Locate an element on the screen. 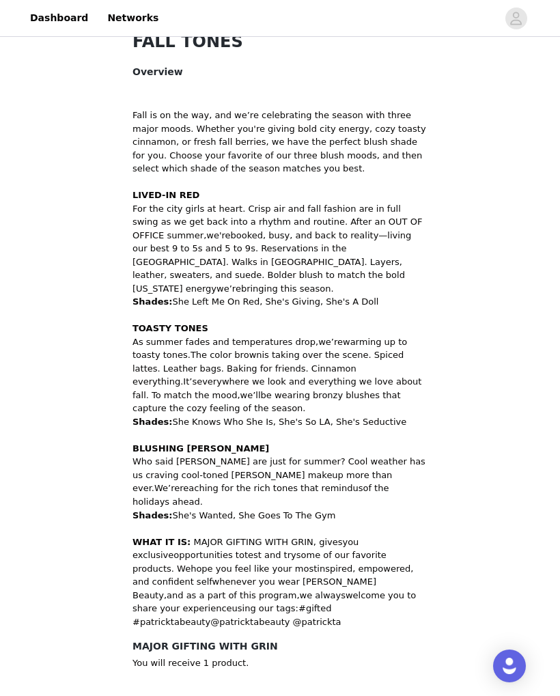 The width and height of the screenshot is (560, 696). span: bringing this season. is located at coordinates (288, 288).